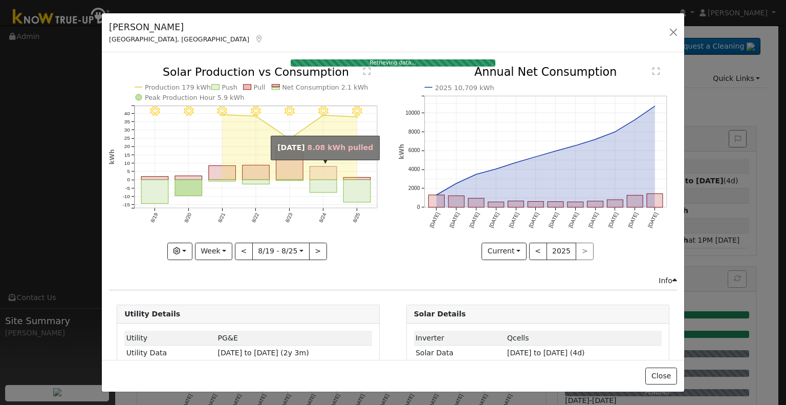 The width and height of the screenshot is (786, 405). Describe the element at coordinates (129, 180) in the screenshot. I see `text: 0` at that location.